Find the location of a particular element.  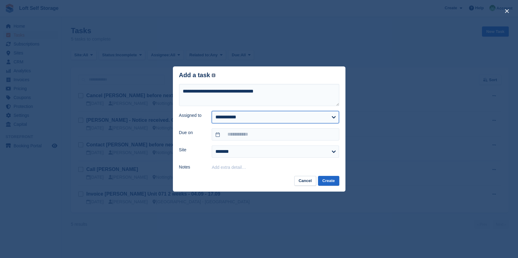

div: Add a task is located at coordinates (197, 75).